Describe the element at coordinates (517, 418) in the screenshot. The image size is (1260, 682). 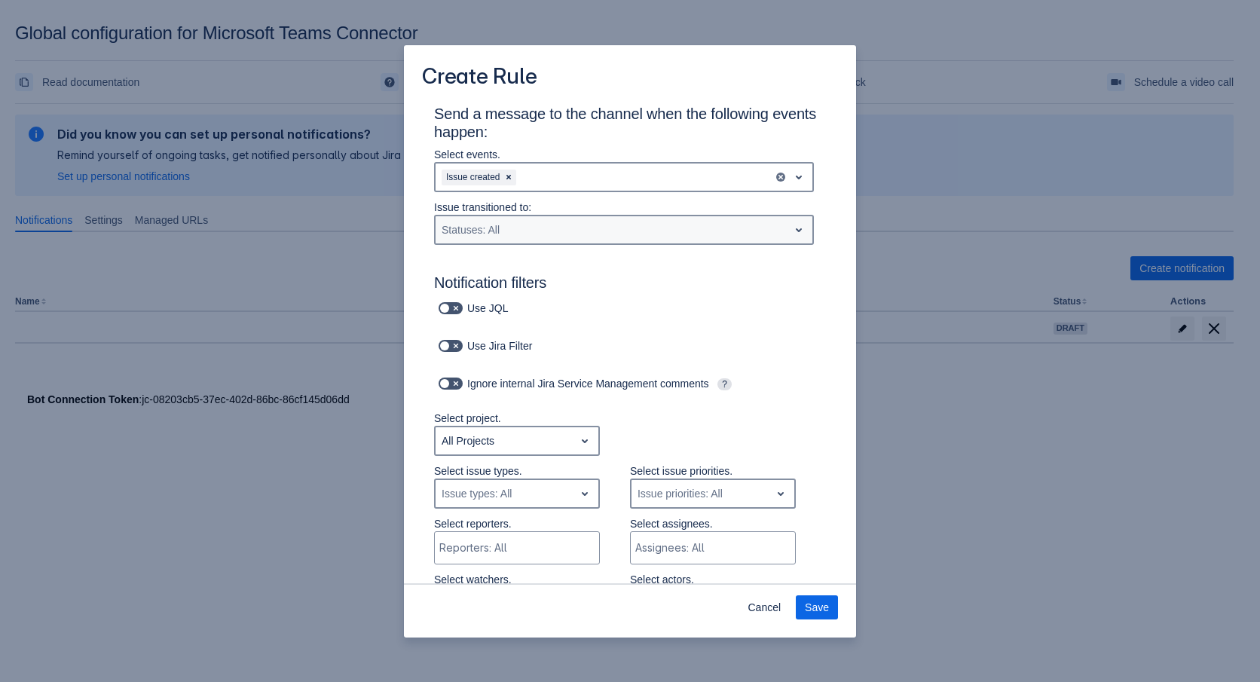
I see `p: Select project.` at that location.